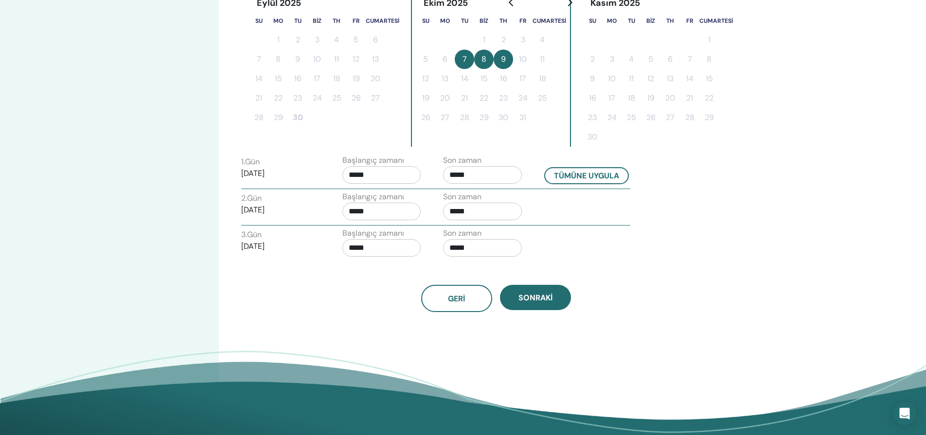 The height and width of the screenshot is (435, 926). I want to click on font: 23, so click(298, 98).